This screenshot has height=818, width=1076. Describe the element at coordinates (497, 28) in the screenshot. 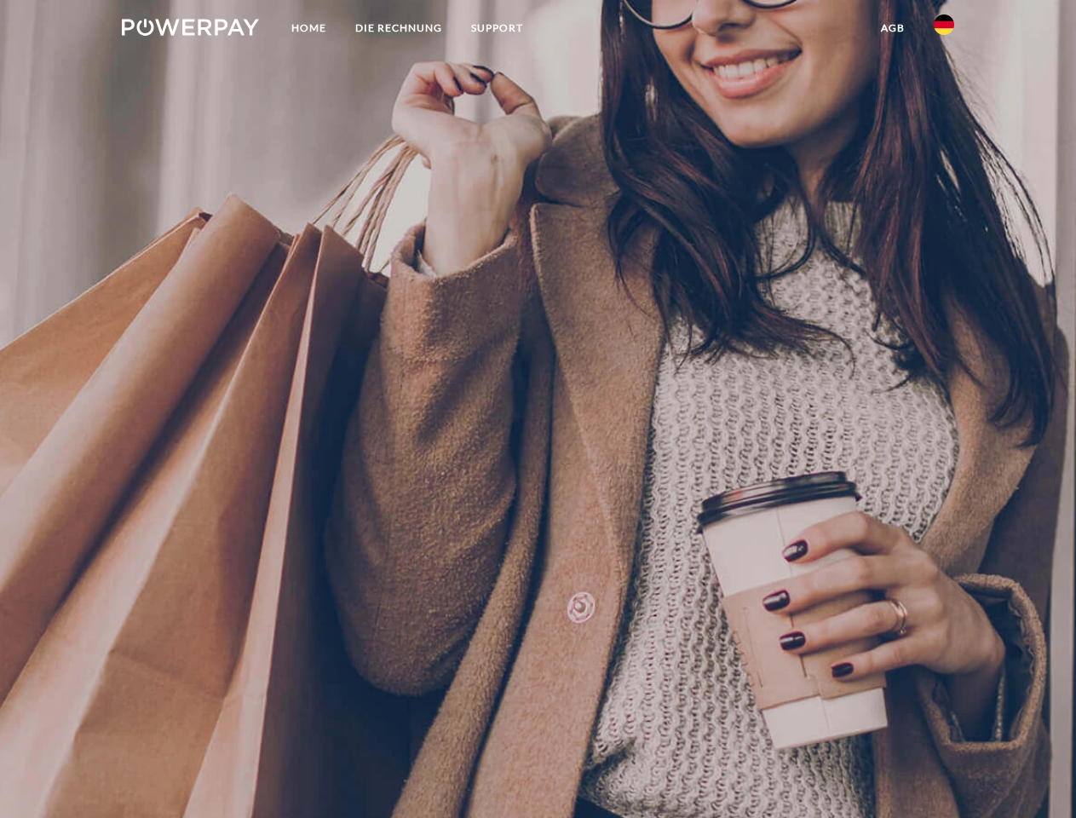

I see `a: SUPPORT` at that location.